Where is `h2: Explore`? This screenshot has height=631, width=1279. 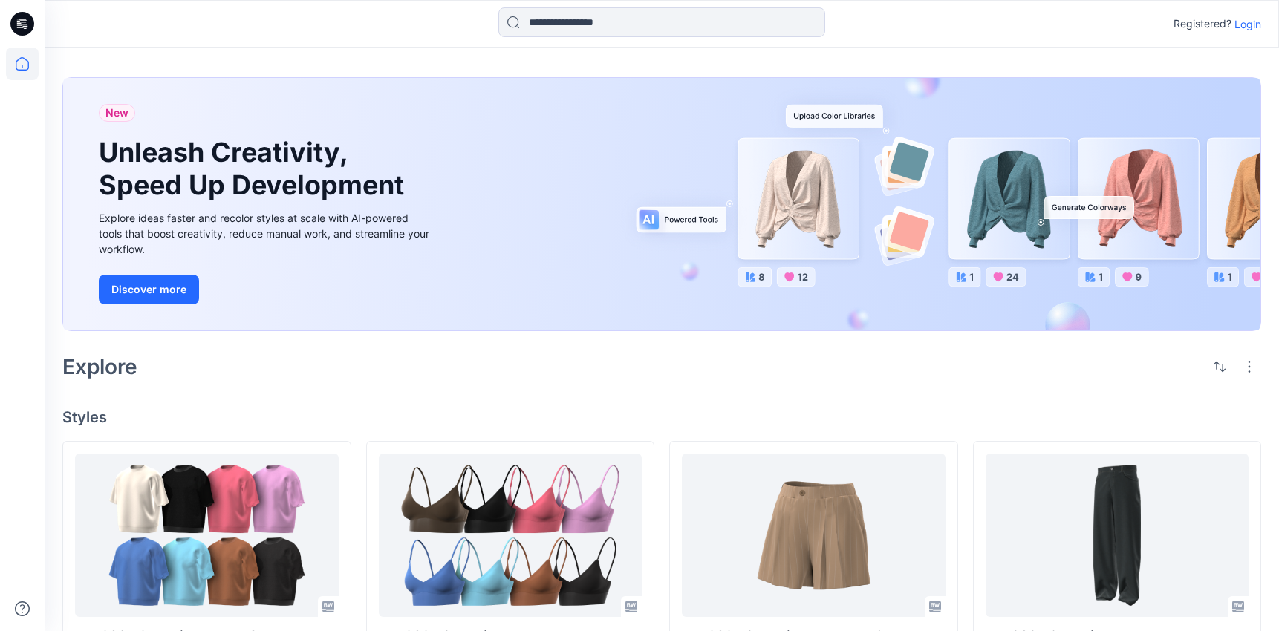 h2: Explore is located at coordinates (100, 367).